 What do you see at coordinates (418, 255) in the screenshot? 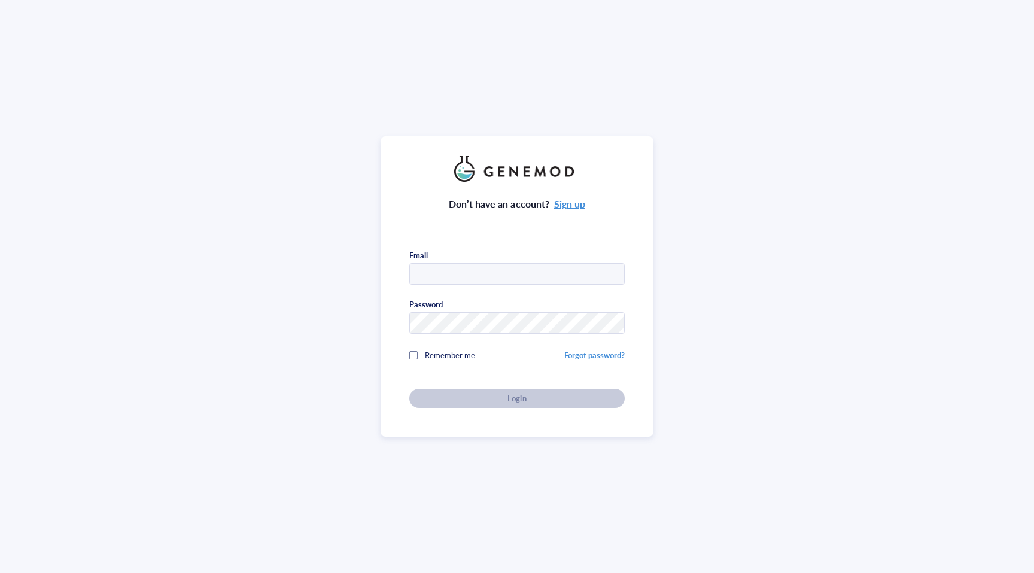
I see `div: Email` at bounding box center [418, 255].